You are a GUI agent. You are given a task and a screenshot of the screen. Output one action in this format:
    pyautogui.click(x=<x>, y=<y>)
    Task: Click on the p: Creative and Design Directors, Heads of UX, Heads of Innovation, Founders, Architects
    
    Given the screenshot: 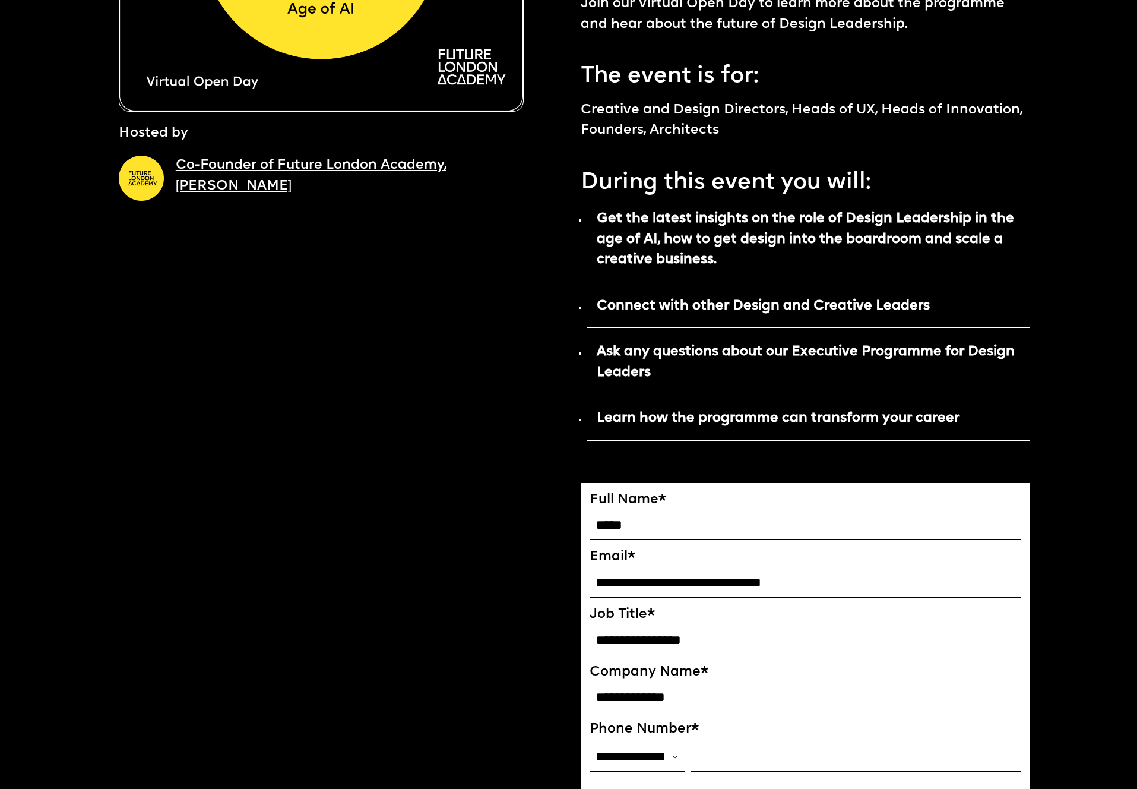 What is the action you would take?
    pyautogui.click(x=806, y=121)
    